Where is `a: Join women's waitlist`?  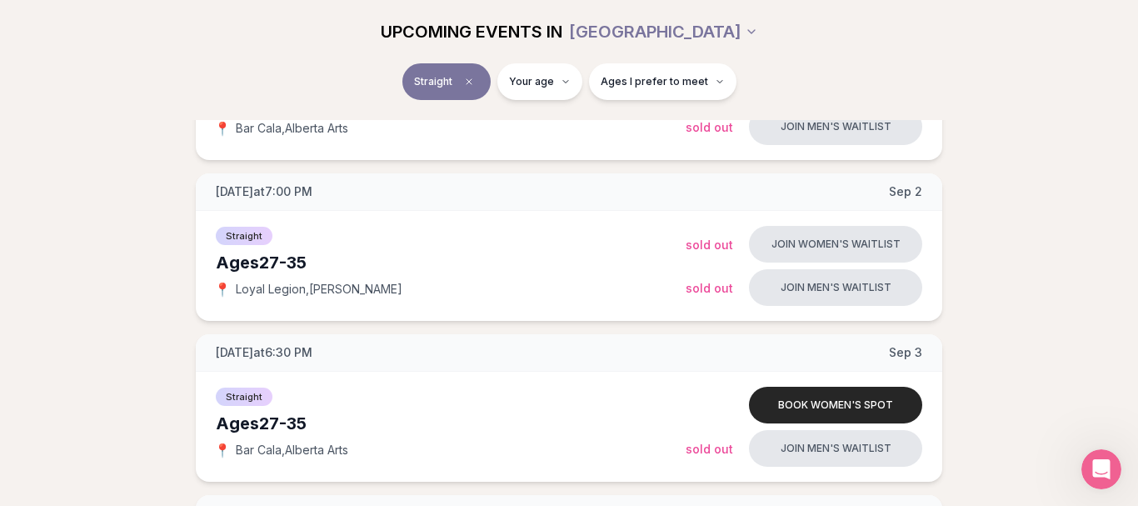 a: Join women's waitlist is located at coordinates (836, 244).